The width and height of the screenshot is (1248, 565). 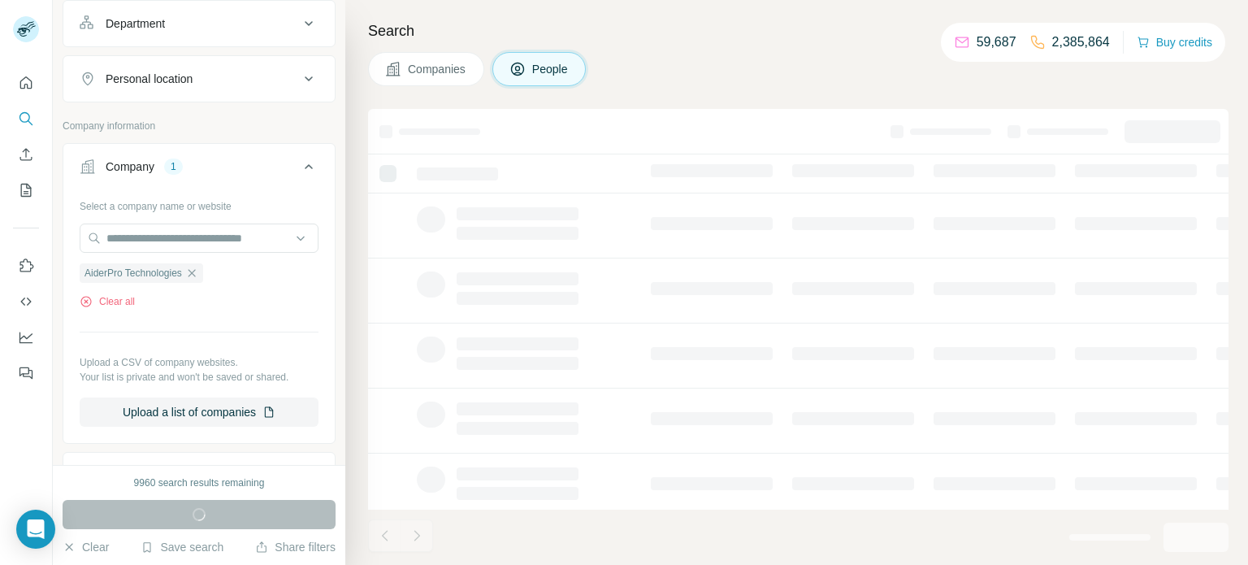 What do you see at coordinates (135, 24) in the screenshot?
I see `div: Department` at bounding box center [135, 24].